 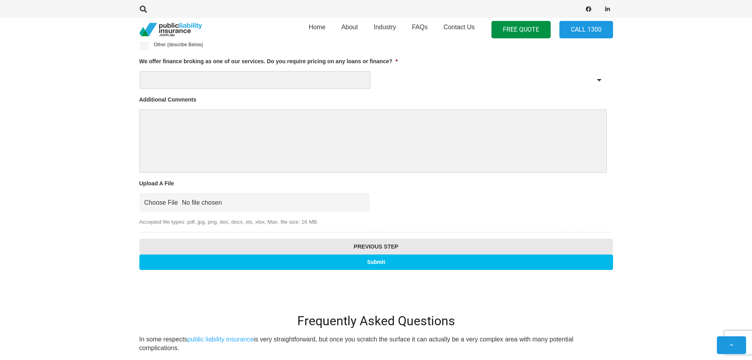 I want to click on a: Facebook, so click(x=589, y=9).